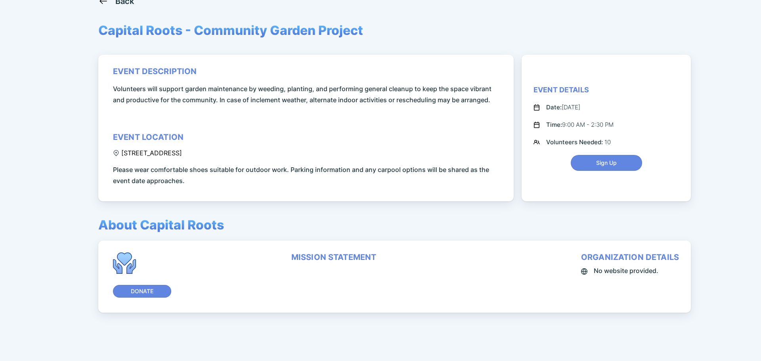 This screenshot has height=361, width=761. Describe the element at coordinates (554, 107) in the screenshot. I see `span: Date:` at that location.